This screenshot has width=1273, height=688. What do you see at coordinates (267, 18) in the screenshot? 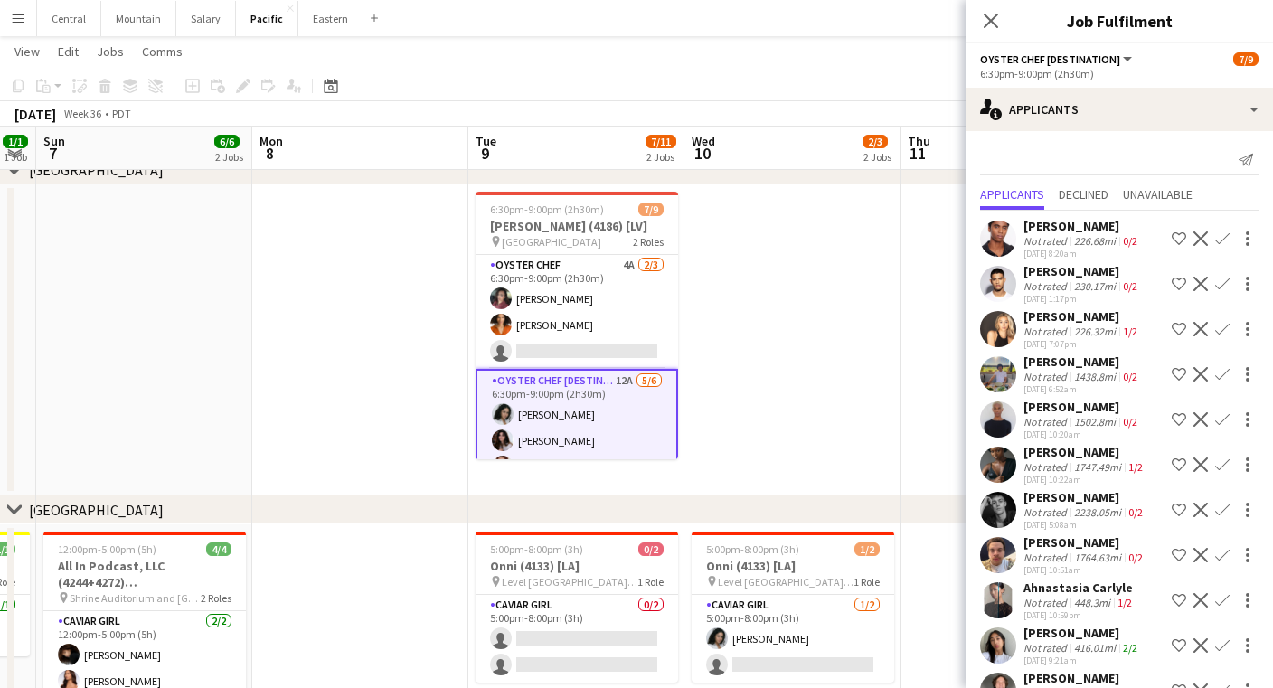
I see `button: Pacific` at bounding box center [267, 18].